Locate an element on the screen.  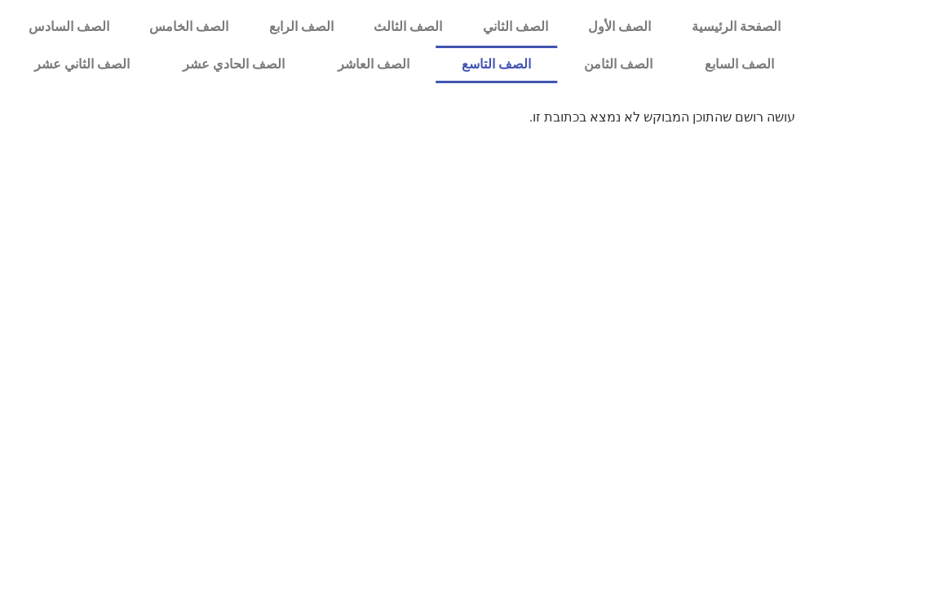
a: الصف الرابع is located at coordinates (301, 27).